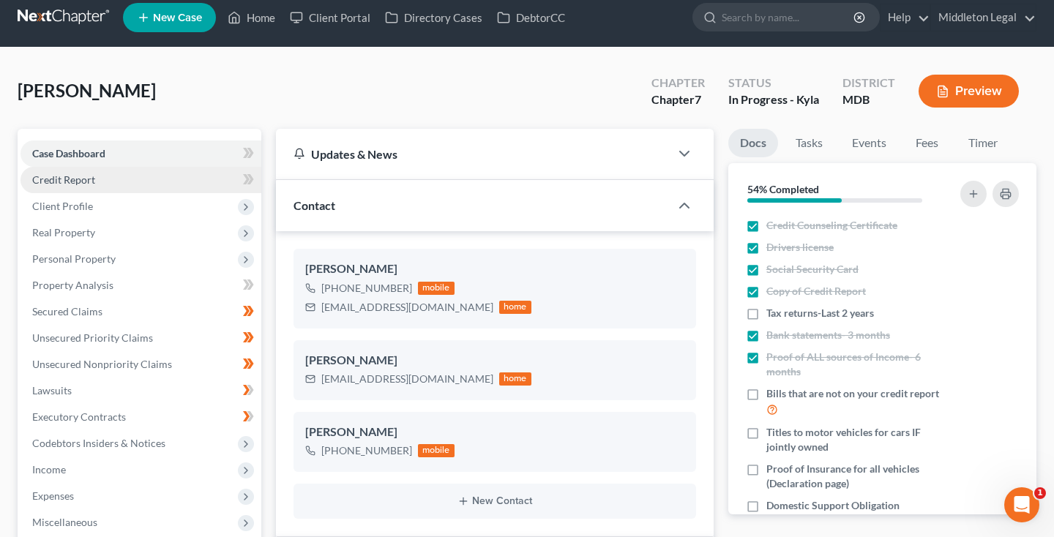 This screenshot has width=1054, height=537. I want to click on a: Property Analysis, so click(140, 285).